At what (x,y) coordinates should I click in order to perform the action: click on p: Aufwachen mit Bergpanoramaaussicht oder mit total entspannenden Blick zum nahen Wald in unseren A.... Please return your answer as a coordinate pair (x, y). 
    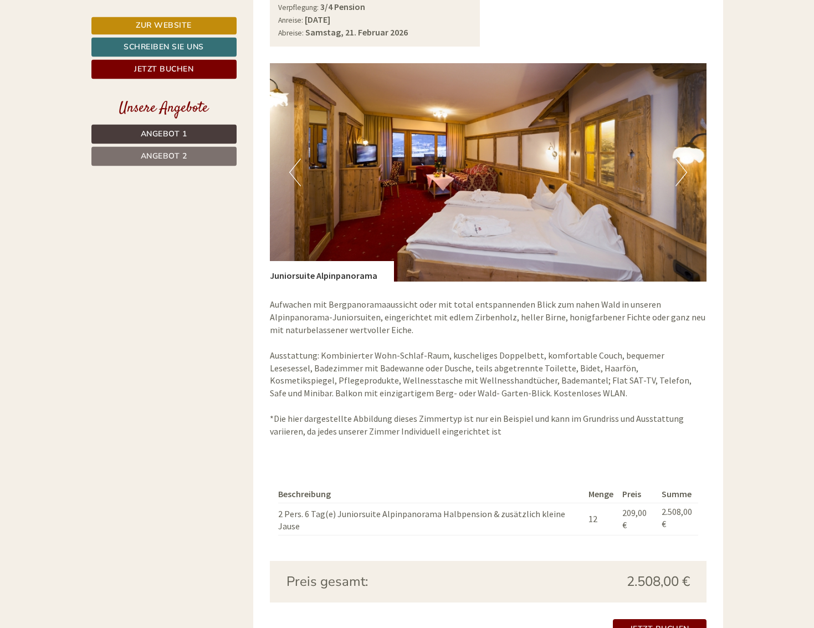
    Looking at the image, I should click on (488, 367).